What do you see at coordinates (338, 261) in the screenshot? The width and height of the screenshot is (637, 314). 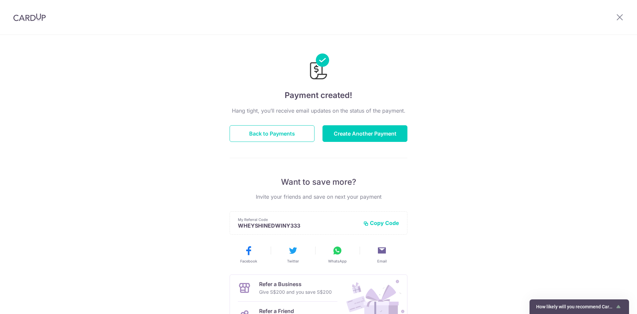 I see `span: WhatsApp` at bounding box center [338, 261].